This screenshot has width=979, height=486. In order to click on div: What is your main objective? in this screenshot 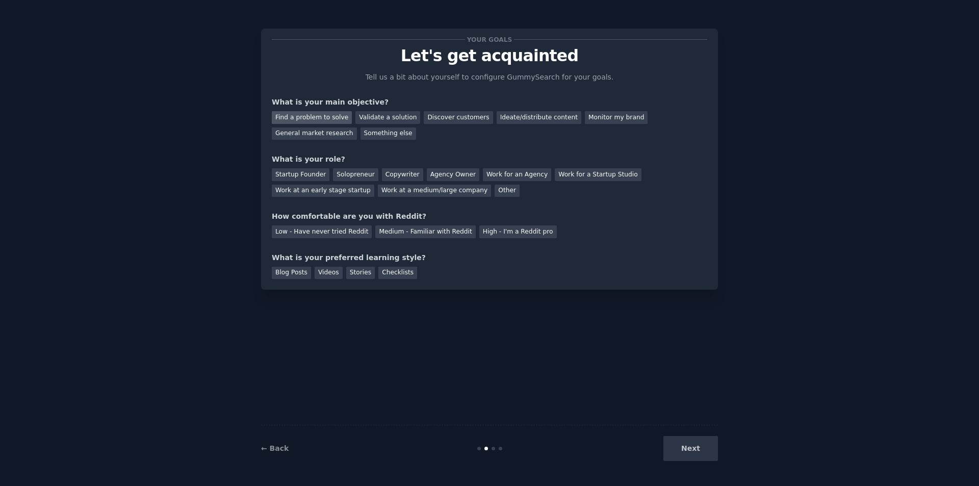, I will do `click(490, 102)`.